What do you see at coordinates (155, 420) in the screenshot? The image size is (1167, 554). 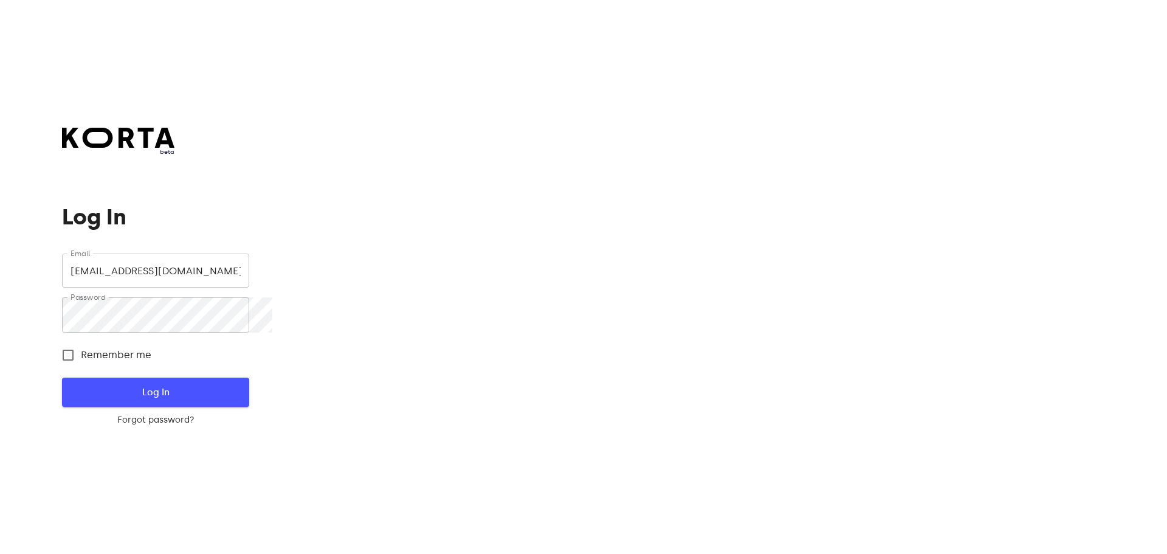 I see `a: Forgot password?` at bounding box center [155, 420].